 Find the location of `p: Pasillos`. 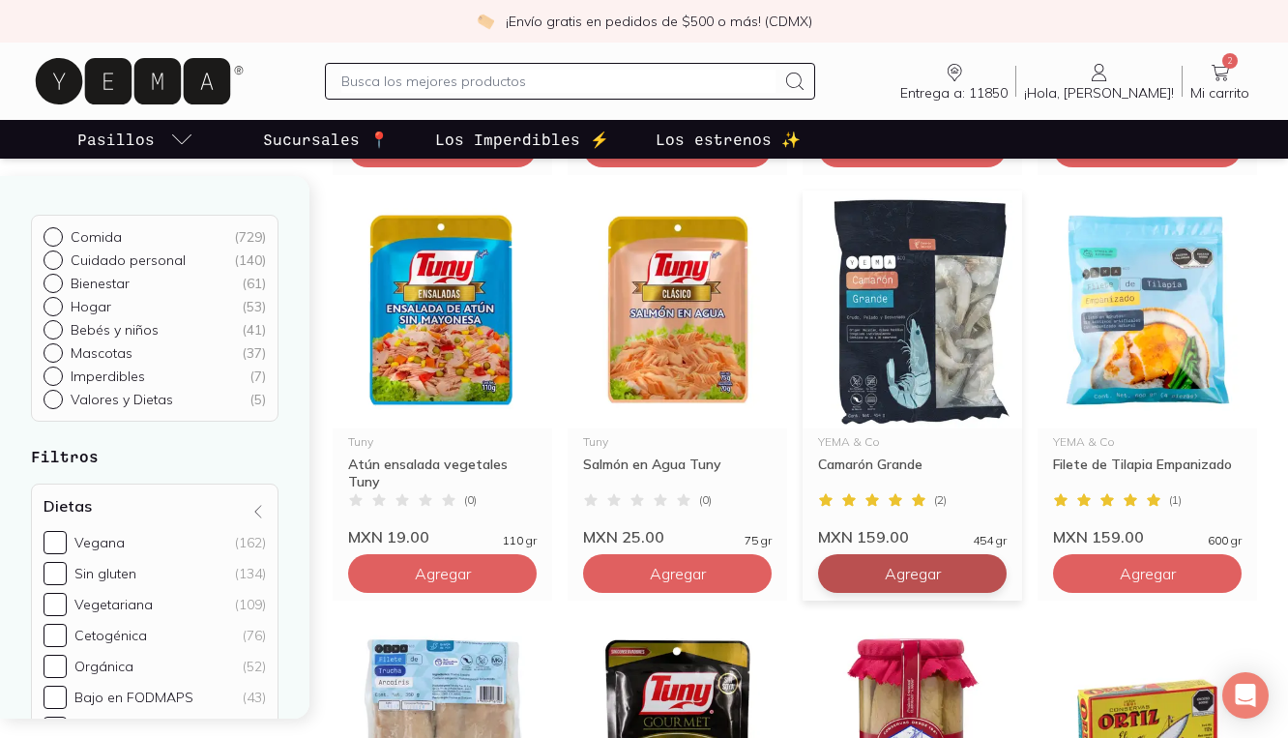

p: Pasillos is located at coordinates (116, 139).